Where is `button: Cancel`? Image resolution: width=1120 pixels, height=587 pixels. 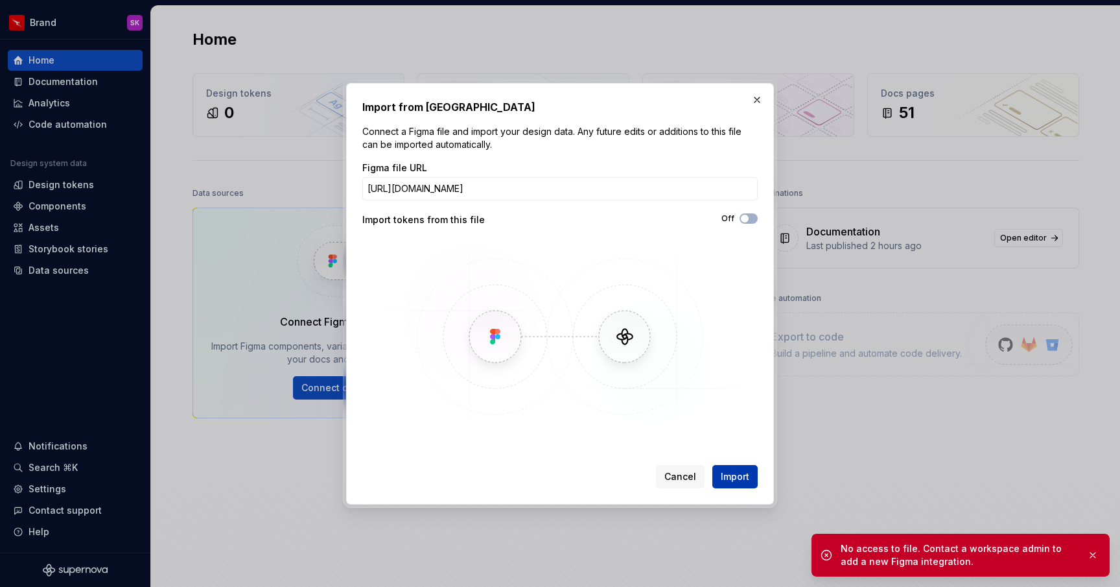
button: Cancel is located at coordinates (680, 476).